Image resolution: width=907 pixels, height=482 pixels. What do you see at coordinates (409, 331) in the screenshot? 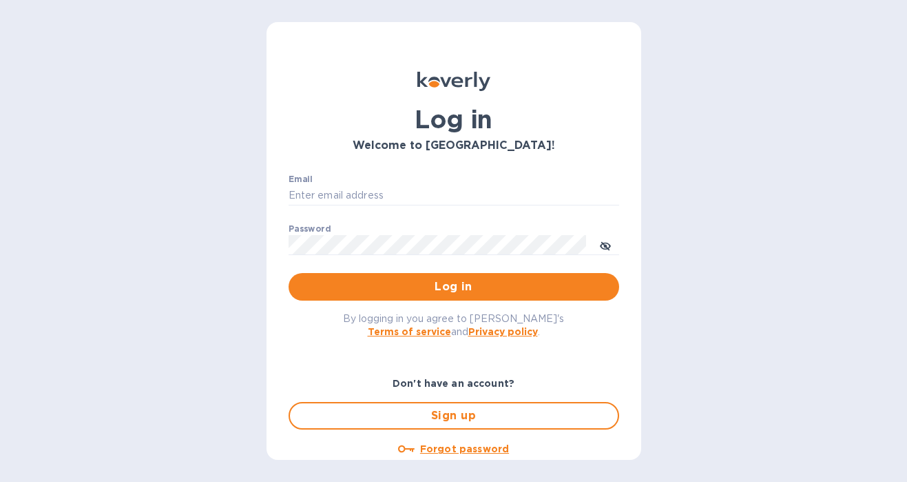
I see `a: Terms of service` at bounding box center [409, 331].